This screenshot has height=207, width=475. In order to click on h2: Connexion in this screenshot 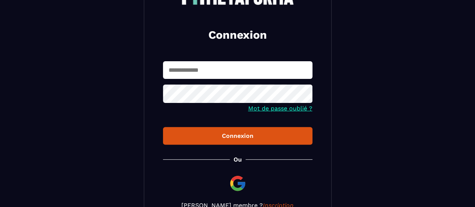, I will do `click(238, 35)`.